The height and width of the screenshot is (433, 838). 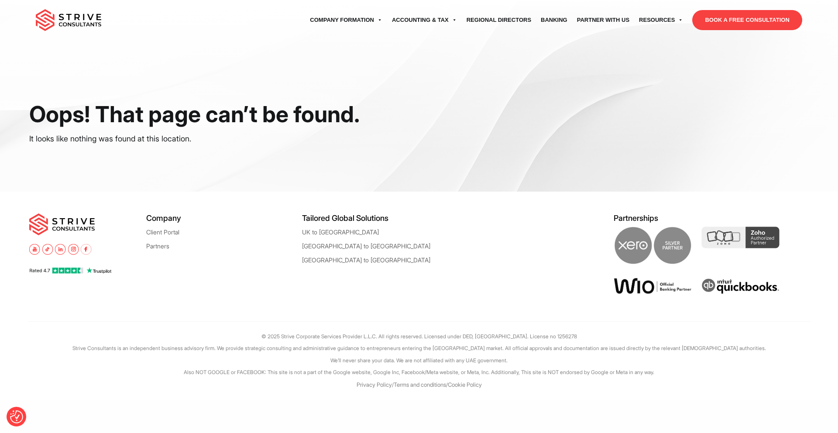 What do you see at coordinates (17, 417) in the screenshot?
I see `button: Consent Preferences` at bounding box center [17, 417].